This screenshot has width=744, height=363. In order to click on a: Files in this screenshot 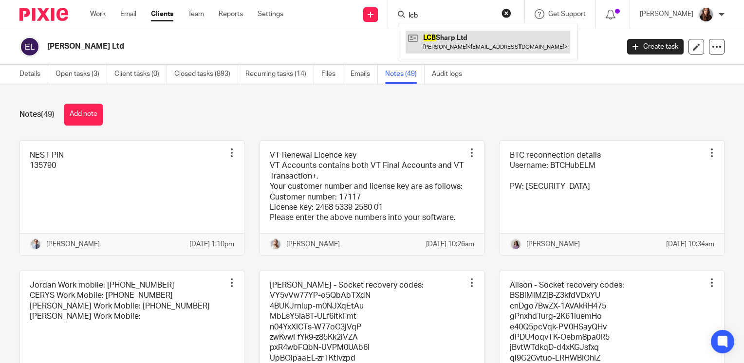, I will do `click(332, 74)`.